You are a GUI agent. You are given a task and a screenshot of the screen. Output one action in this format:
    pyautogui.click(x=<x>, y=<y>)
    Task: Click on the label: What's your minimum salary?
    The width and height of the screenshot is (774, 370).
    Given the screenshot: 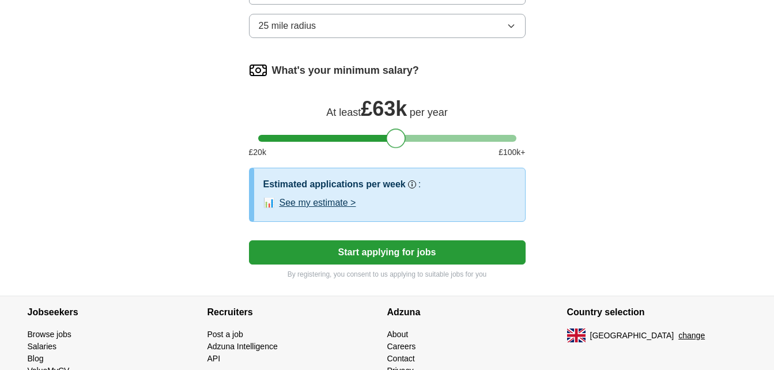 What is the action you would take?
    pyautogui.click(x=345, y=70)
    